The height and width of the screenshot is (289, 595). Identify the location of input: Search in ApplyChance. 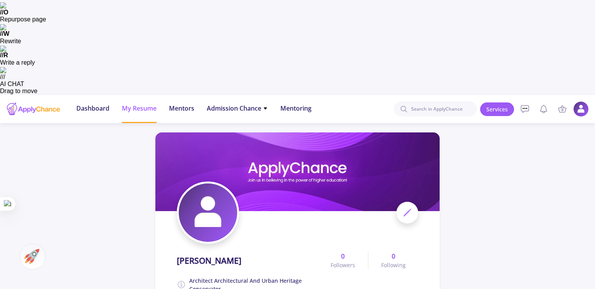
(435, 109).